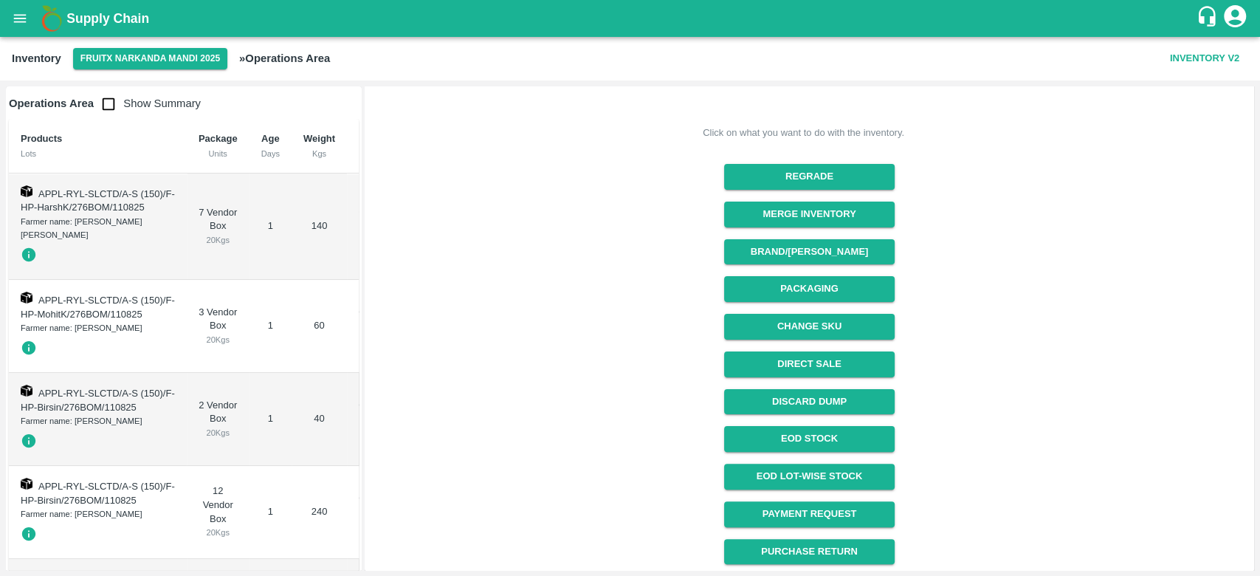 The height and width of the screenshot is (576, 1260). What do you see at coordinates (147, 103) in the screenshot?
I see `span: Show Summary` at bounding box center [147, 103].